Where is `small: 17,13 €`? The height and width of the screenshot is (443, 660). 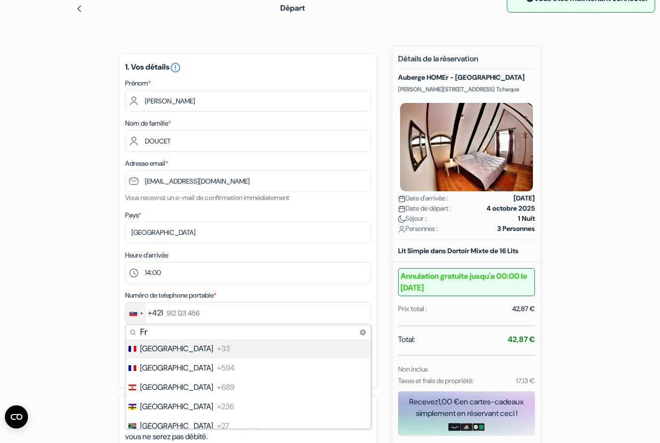
small: 17,13 € is located at coordinates (525, 381).